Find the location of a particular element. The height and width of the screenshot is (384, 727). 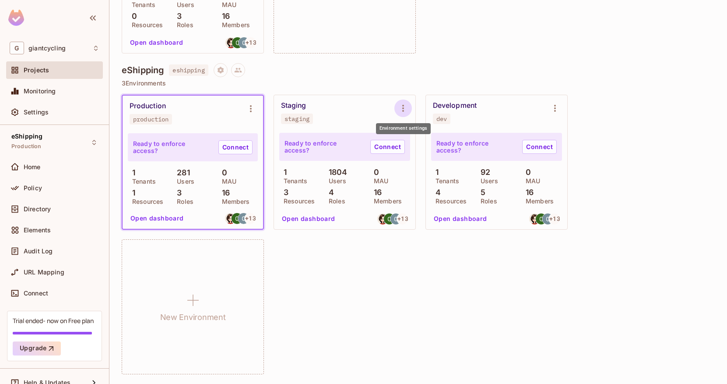

span: Workspace: giantcycling is located at coordinates (47, 48).